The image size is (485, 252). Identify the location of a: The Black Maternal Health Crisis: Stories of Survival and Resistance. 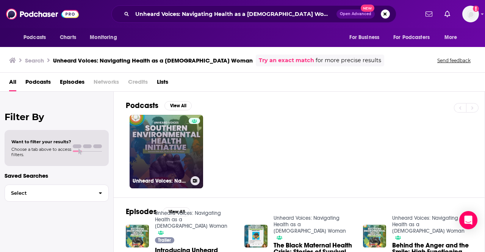
(256, 236).